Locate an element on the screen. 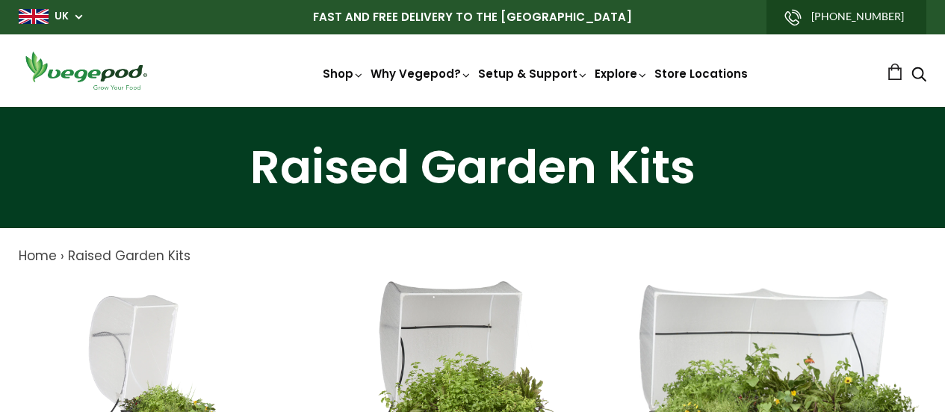  a: Shop is located at coordinates (344, 73).